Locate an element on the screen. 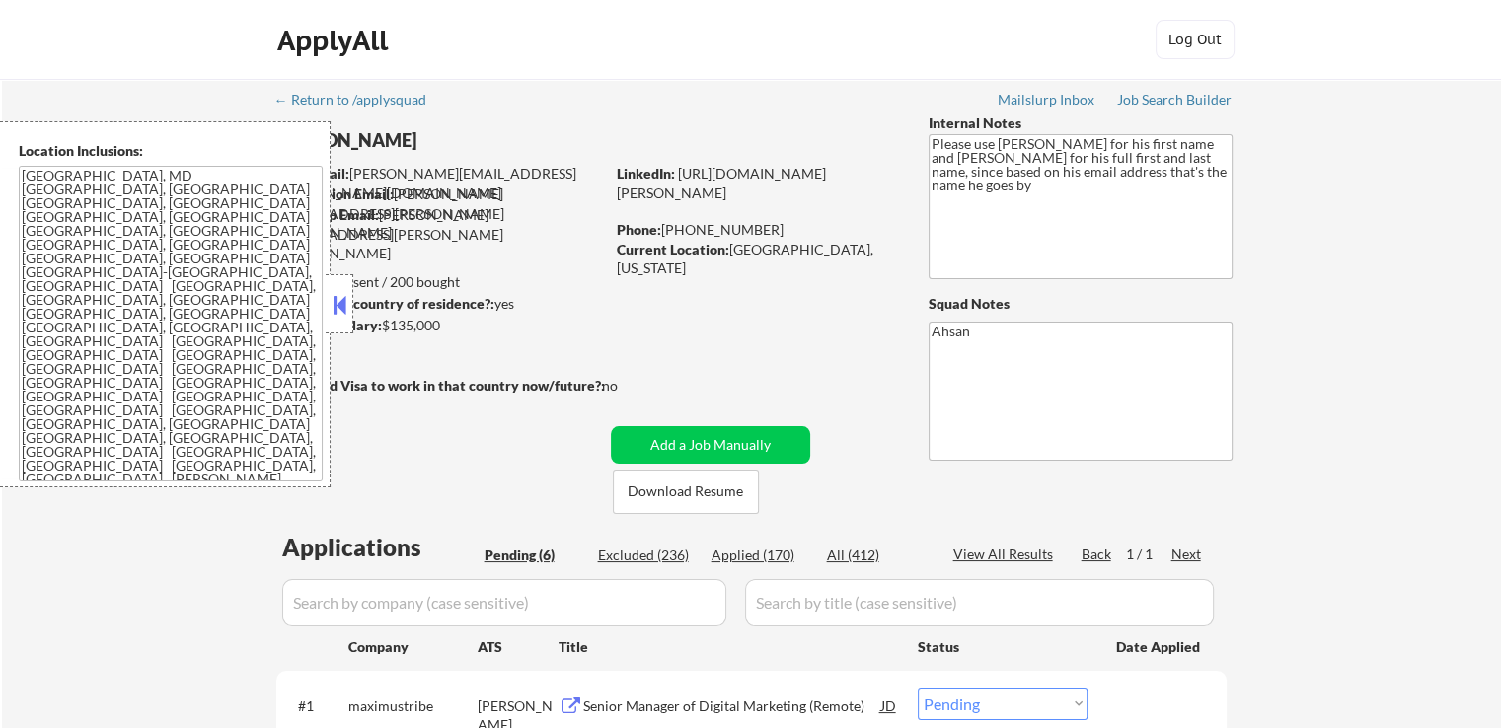 The height and width of the screenshot is (728, 1501). div: JD is located at coordinates (889, 706).